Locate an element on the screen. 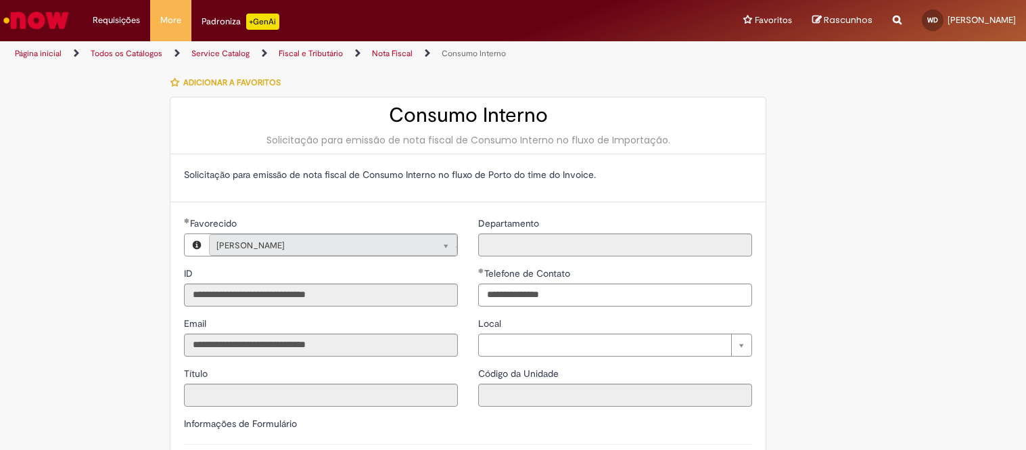 Image resolution: width=1026 pixels, height=450 pixels. span: Telefone de Contato is located at coordinates (528, 273).